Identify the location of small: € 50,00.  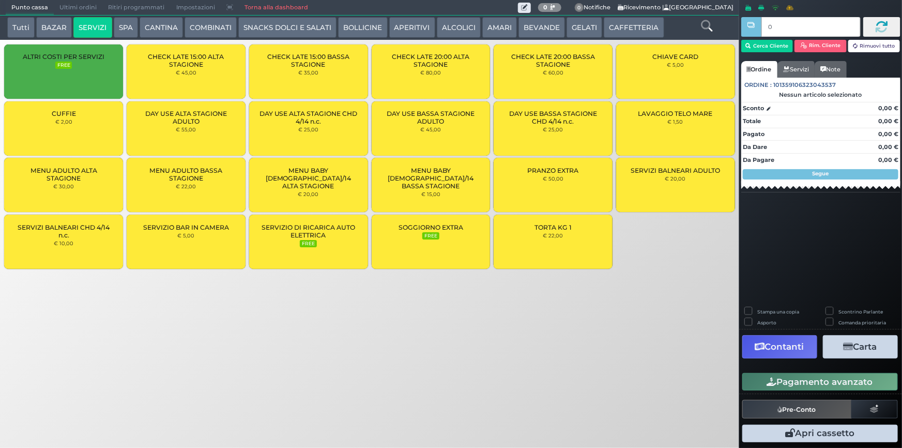
(553, 178).